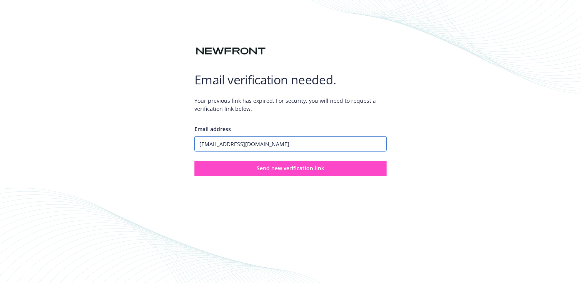  What do you see at coordinates (290, 105) in the screenshot?
I see `span: Your previous link has expired. For security, you will need to request a verification link below.` at bounding box center [290, 105].